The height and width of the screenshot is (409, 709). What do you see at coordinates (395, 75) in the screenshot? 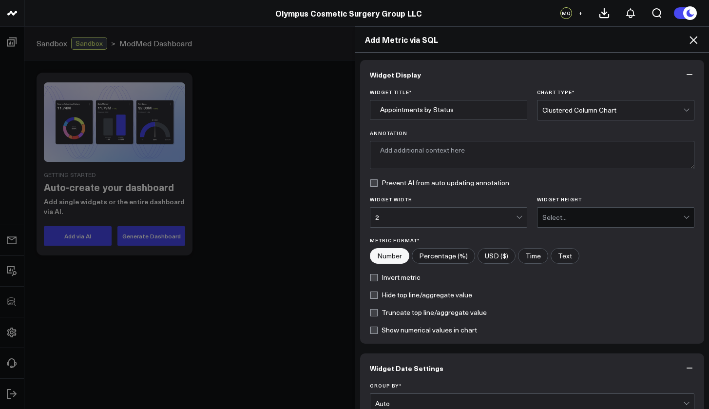
I see `span: Widget Display` at bounding box center [395, 75].